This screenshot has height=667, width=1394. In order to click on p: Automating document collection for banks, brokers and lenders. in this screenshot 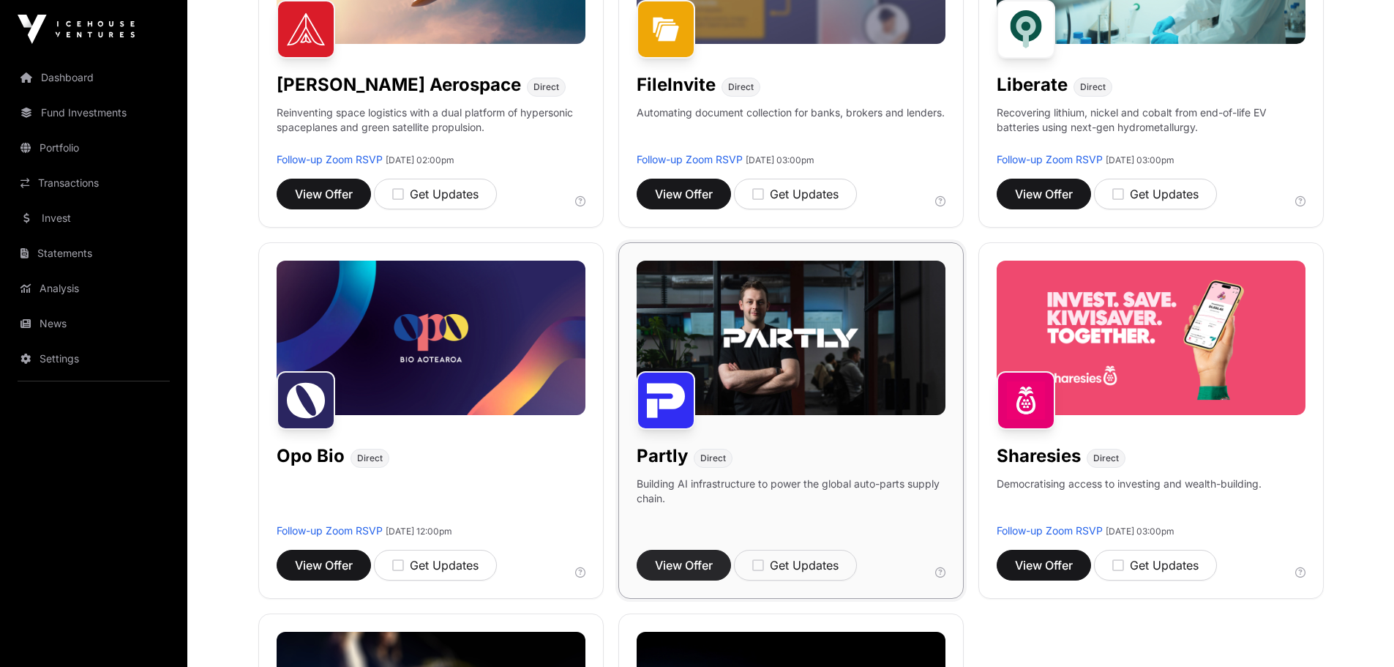, I will do `click(791, 129)`.